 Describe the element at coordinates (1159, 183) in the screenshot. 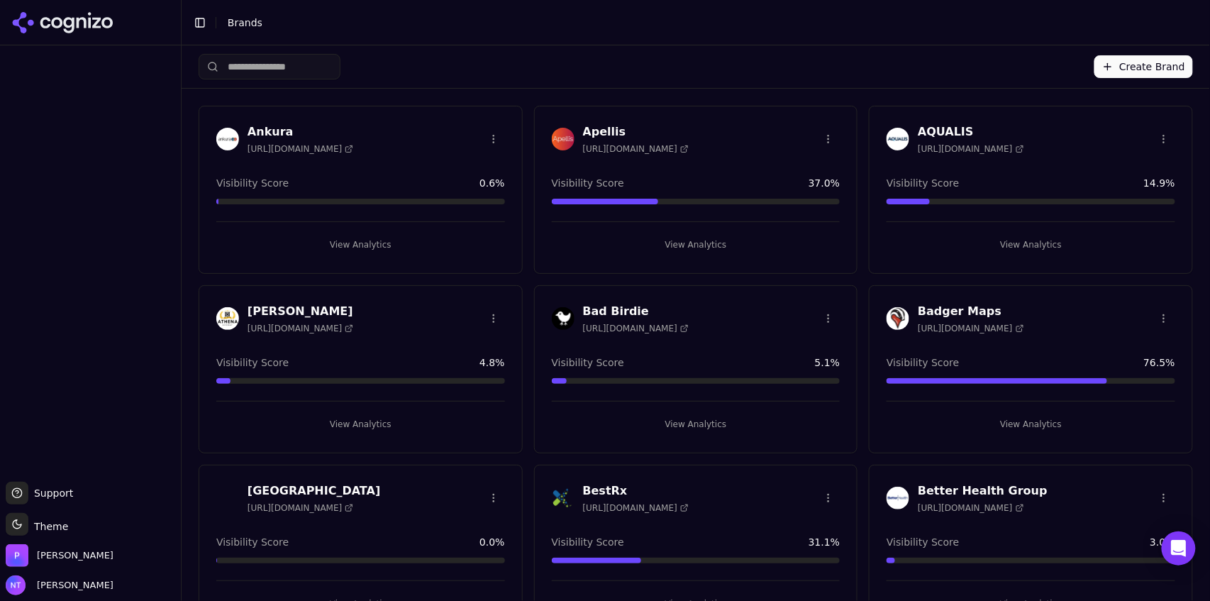

I see `span: 14.9 %` at that location.